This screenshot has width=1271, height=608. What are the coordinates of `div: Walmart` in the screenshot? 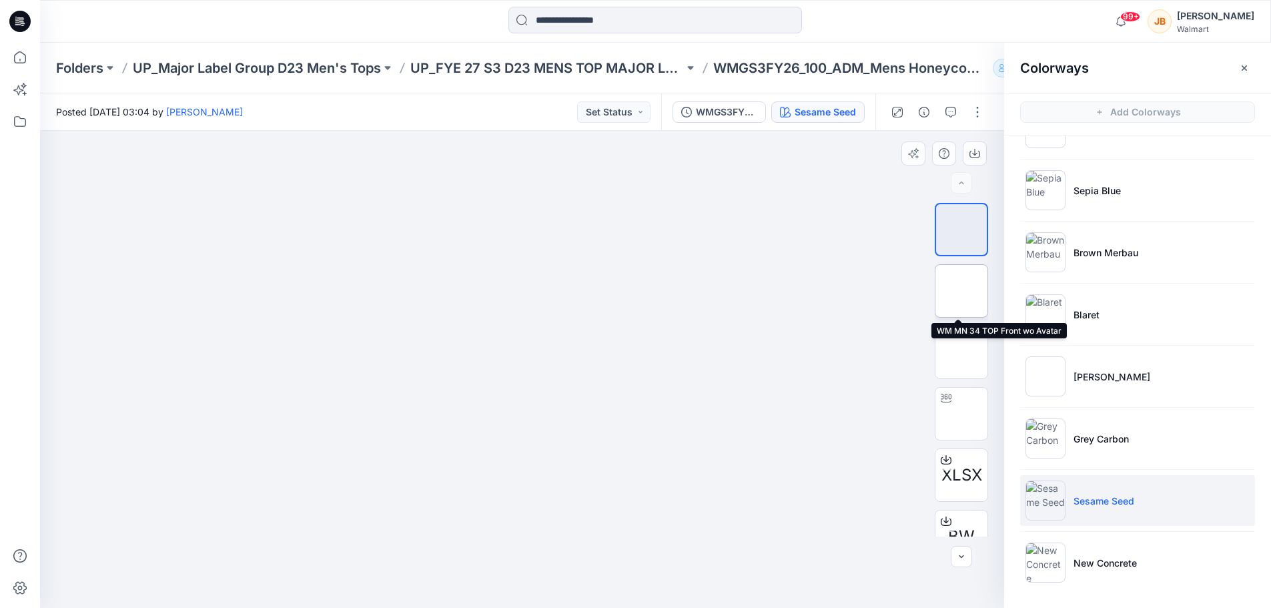 It's located at (1215, 29).